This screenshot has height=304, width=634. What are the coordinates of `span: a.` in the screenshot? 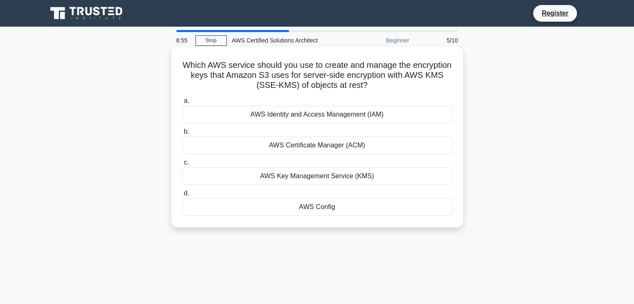 It's located at (186, 100).